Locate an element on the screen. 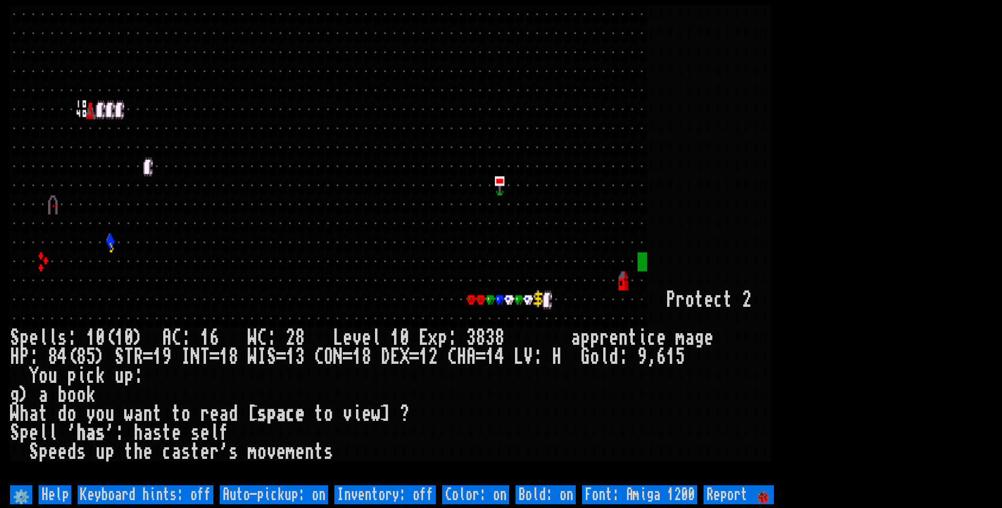 This screenshot has height=508, width=1002. div: L is located at coordinates (338, 338).